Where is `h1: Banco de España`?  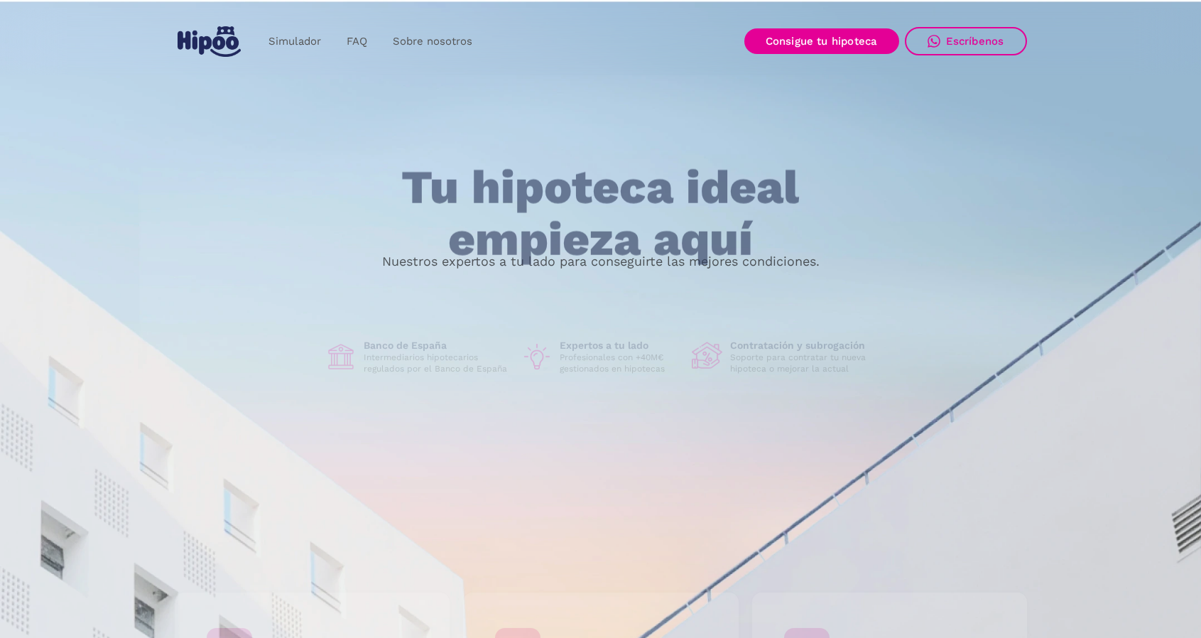
h1: Banco de España is located at coordinates (437, 345).